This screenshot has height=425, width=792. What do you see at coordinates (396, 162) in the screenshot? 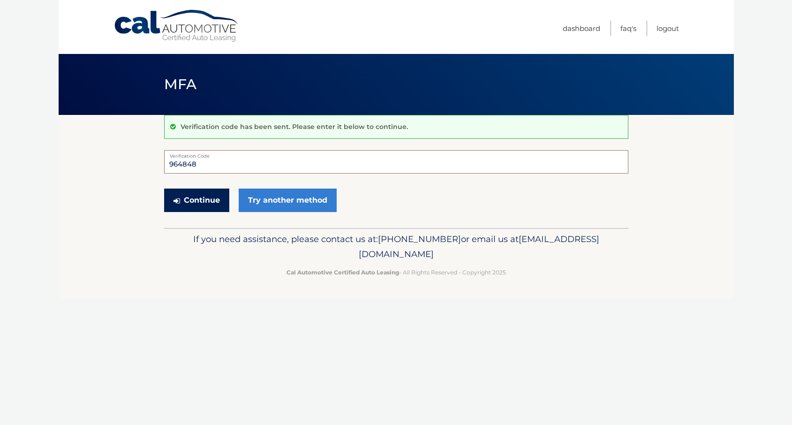
I see `input: Verification Code` at bounding box center [396, 162].